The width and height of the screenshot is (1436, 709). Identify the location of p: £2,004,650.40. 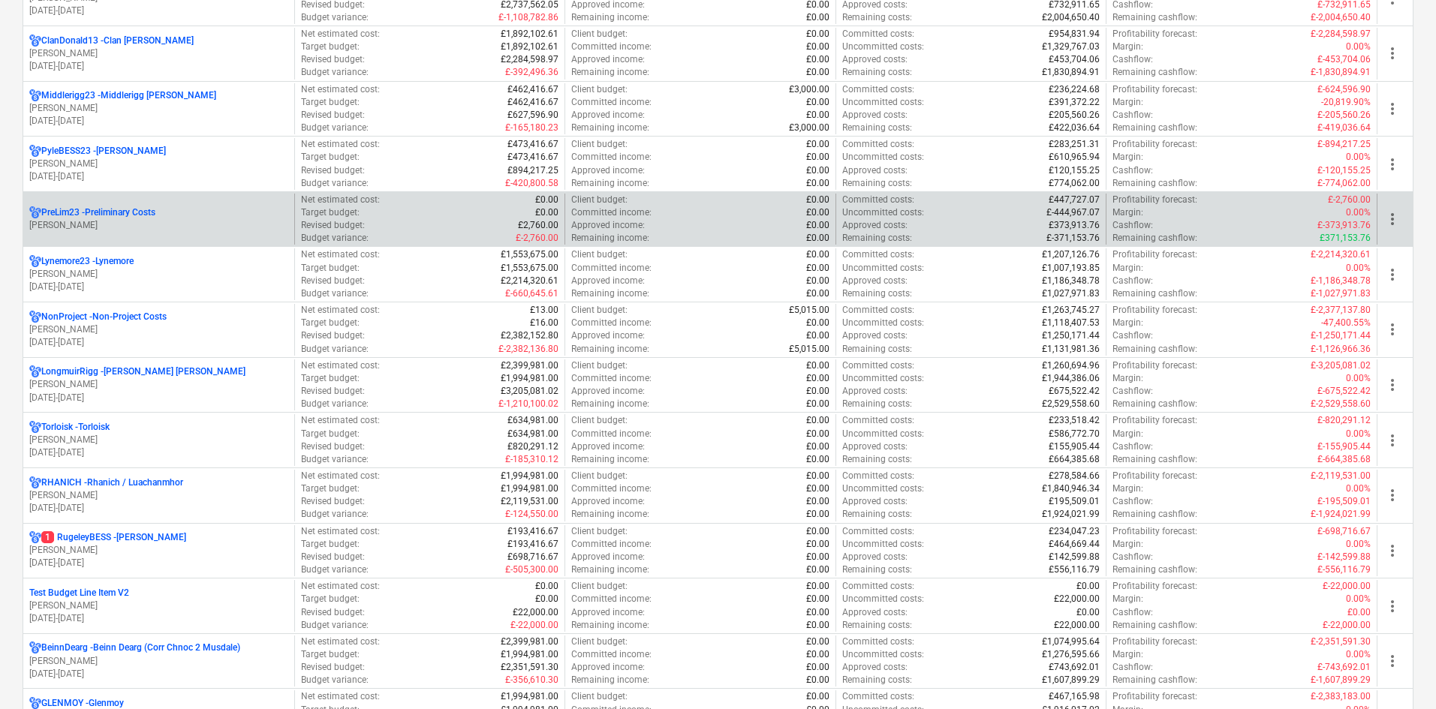
(1070, 17).